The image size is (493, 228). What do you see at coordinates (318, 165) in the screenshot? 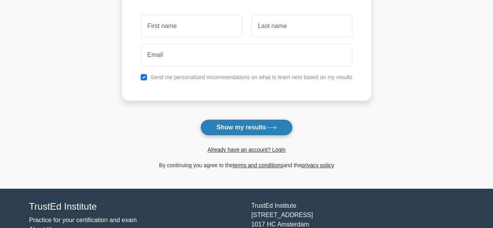
I see `a: privacy policy` at bounding box center [318, 165].